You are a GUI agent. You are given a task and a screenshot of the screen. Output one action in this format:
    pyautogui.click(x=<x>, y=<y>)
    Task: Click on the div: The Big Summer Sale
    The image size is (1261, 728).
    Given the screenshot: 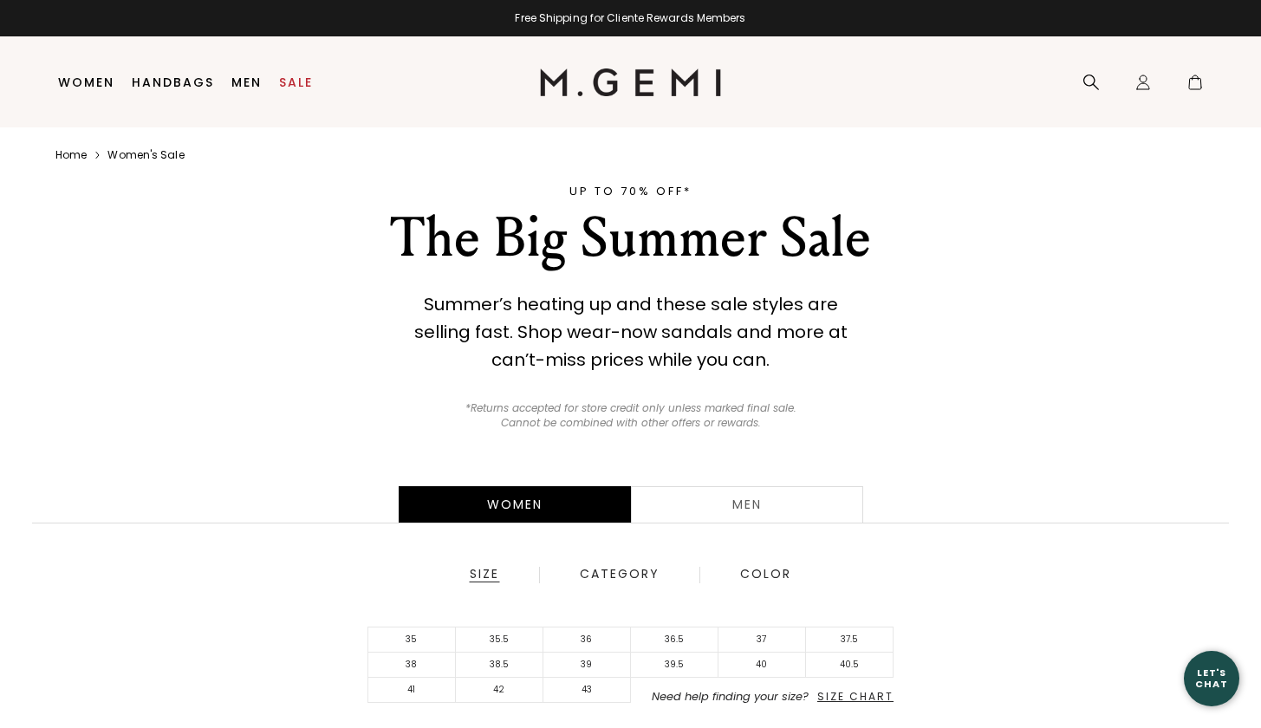 What is the action you would take?
    pyautogui.click(x=631, y=238)
    